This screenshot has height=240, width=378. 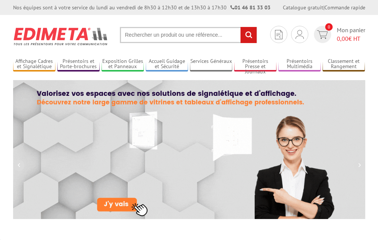 I want to click on a: Présentoirs Presse et Journaux, so click(x=255, y=64).